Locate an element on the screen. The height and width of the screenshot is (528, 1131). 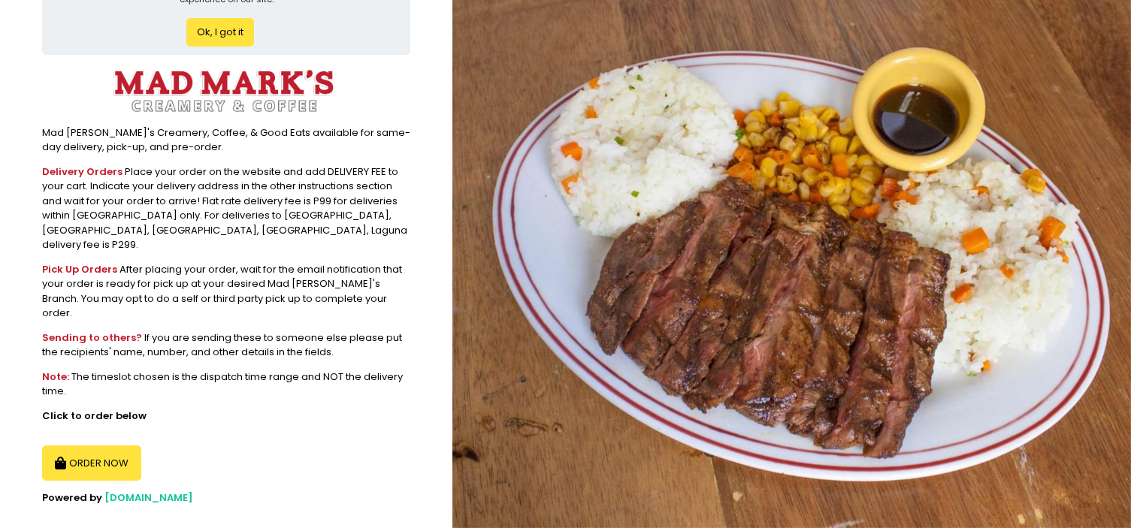
b: Pick Up Orders is located at coordinates (80, 269).